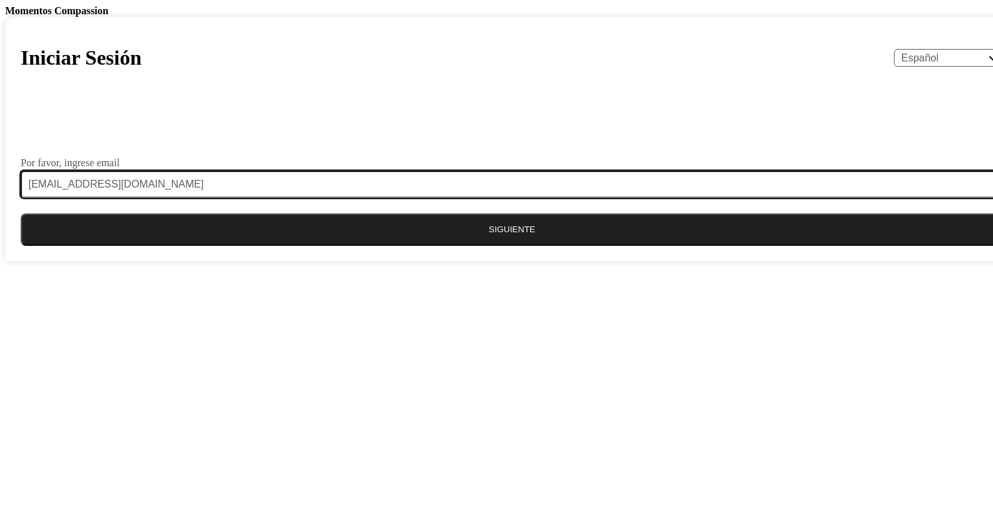  I want to click on label: Por favor, ingrese email, so click(70, 163).